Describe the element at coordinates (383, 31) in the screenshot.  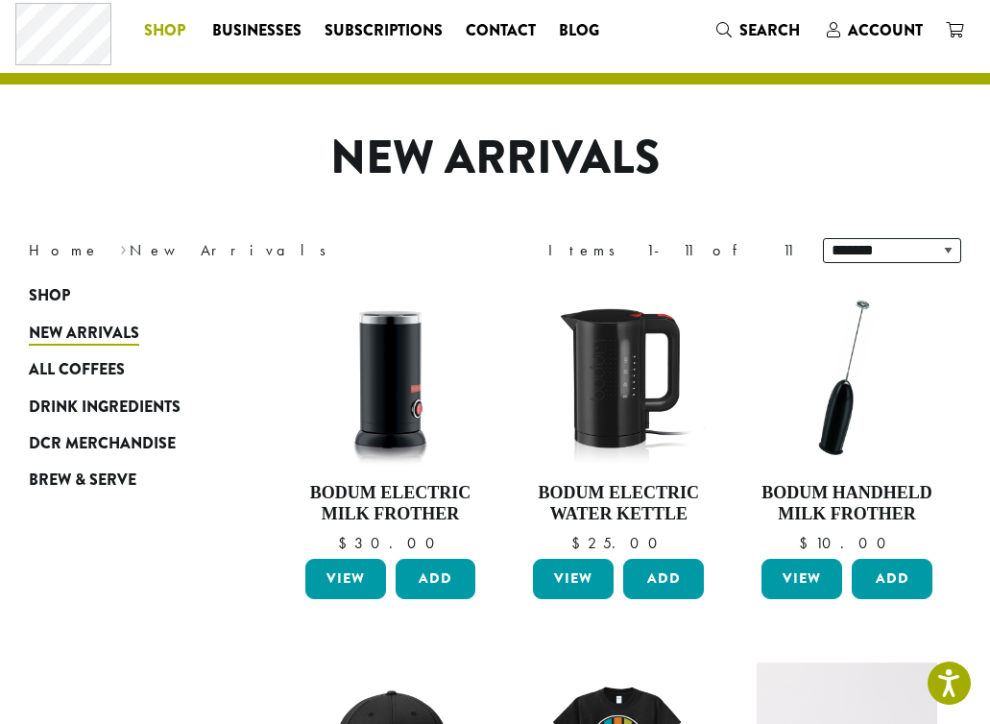
I see `span: Subscriptions` at that location.